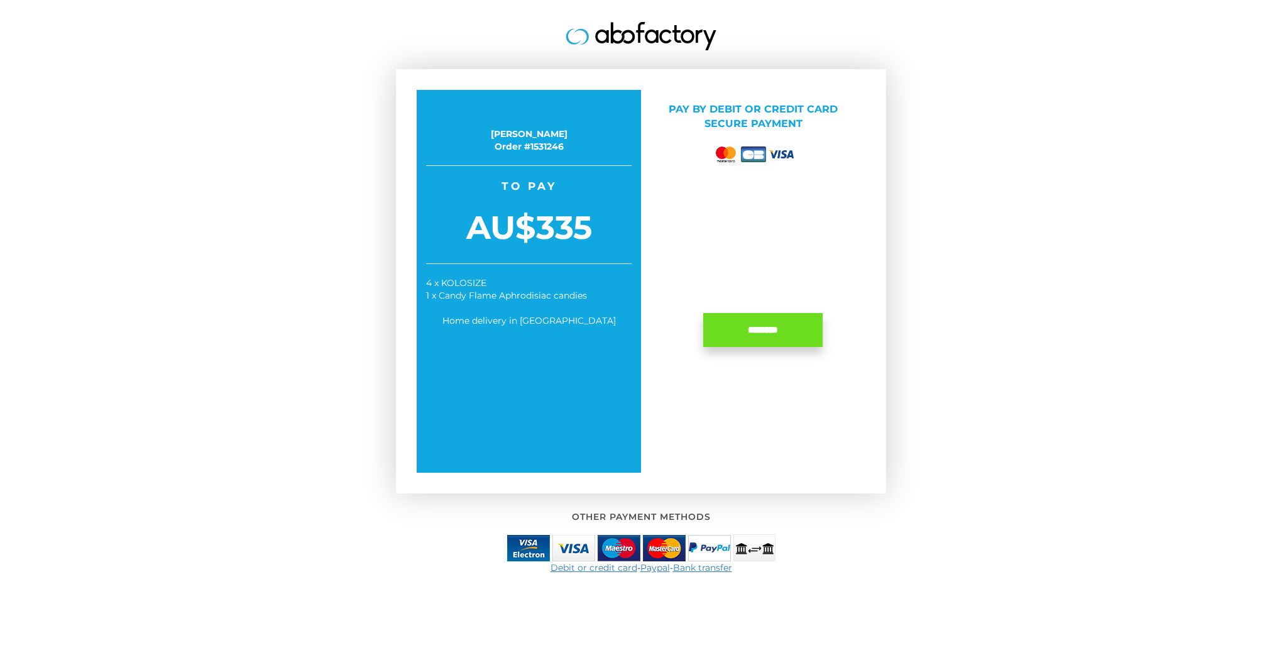 The width and height of the screenshot is (1282, 650). What do you see at coordinates (726, 154) in the screenshot?
I see `img: mastercard.png` at bounding box center [726, 154].